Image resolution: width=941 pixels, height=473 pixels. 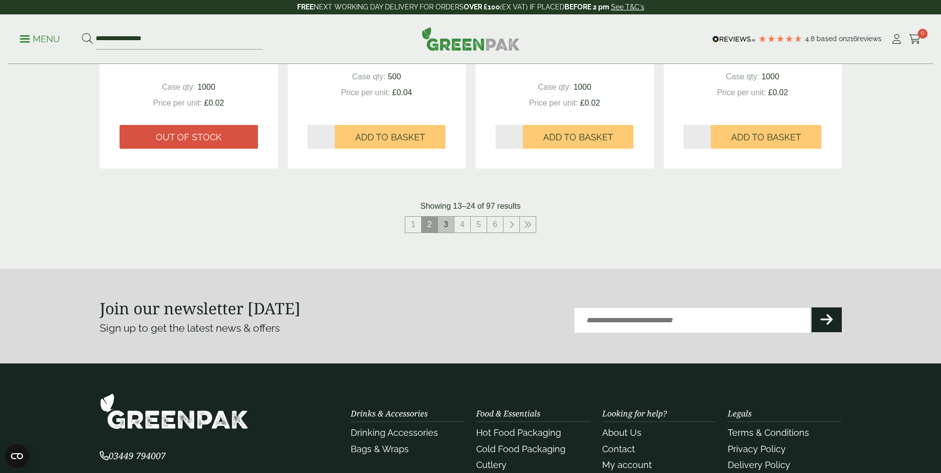 What do you see at coordinates (266, 328) in the screenshot?
I see `p: Sign up to get the latest news & offers` at bounding box center [266, 328].